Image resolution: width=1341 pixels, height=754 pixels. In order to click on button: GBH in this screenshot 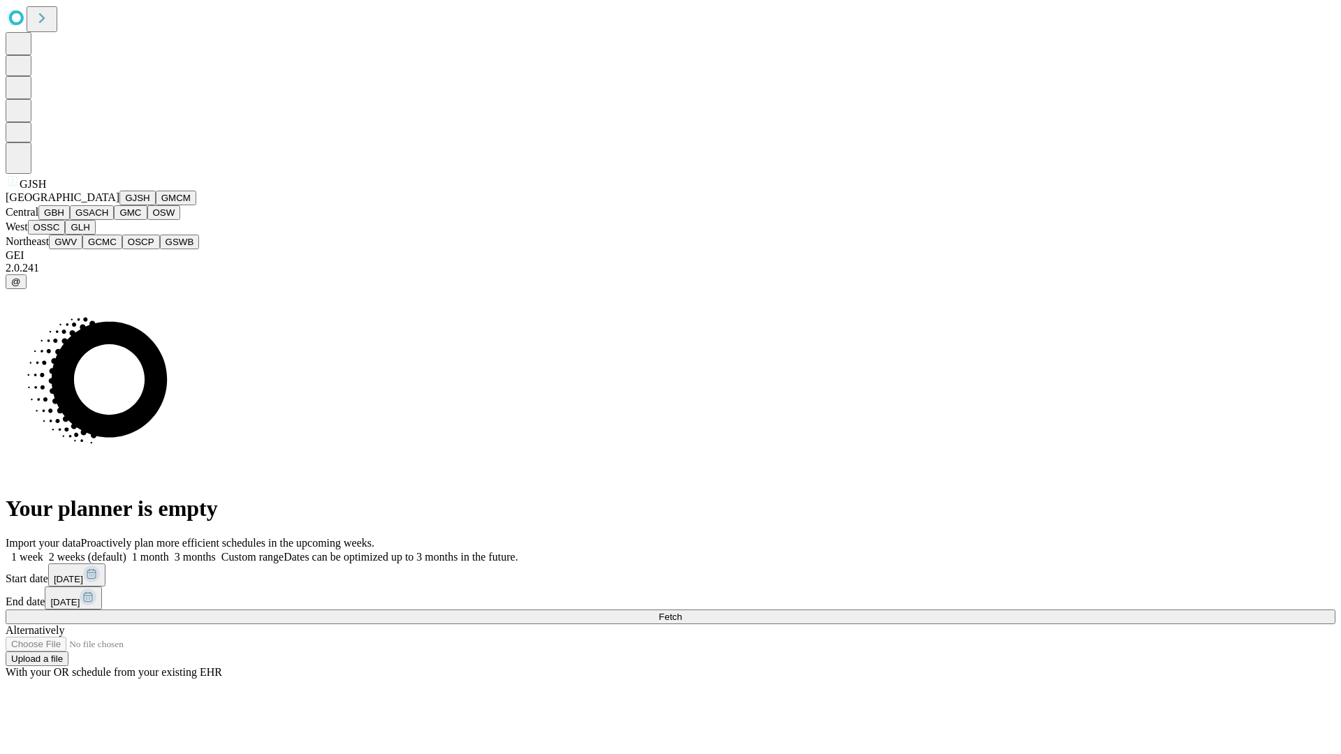, I will do `click(54, 212)`.